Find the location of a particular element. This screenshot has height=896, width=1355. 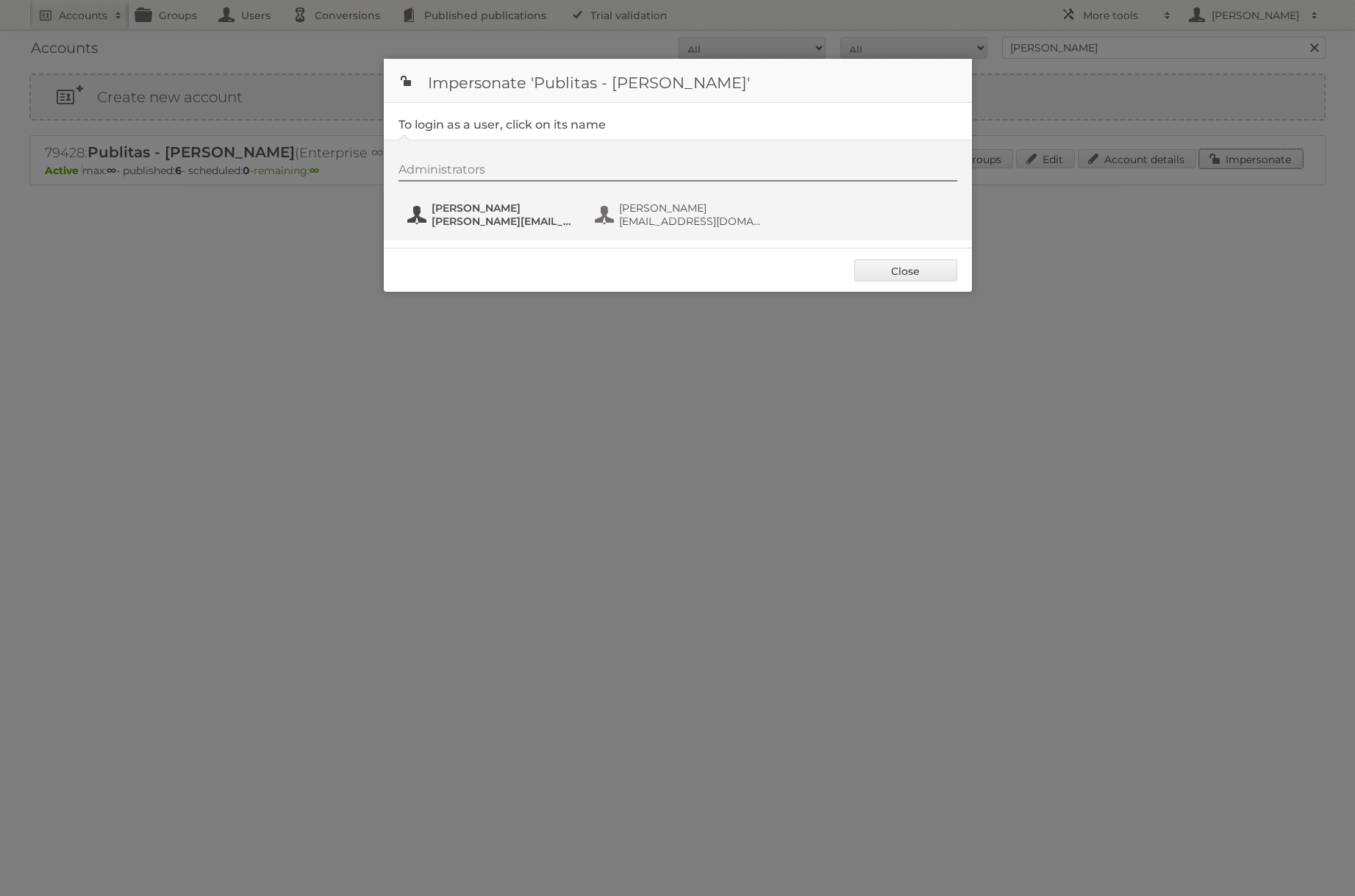

legend: To login as a user, click on its name is located at coordinates (502, 125).